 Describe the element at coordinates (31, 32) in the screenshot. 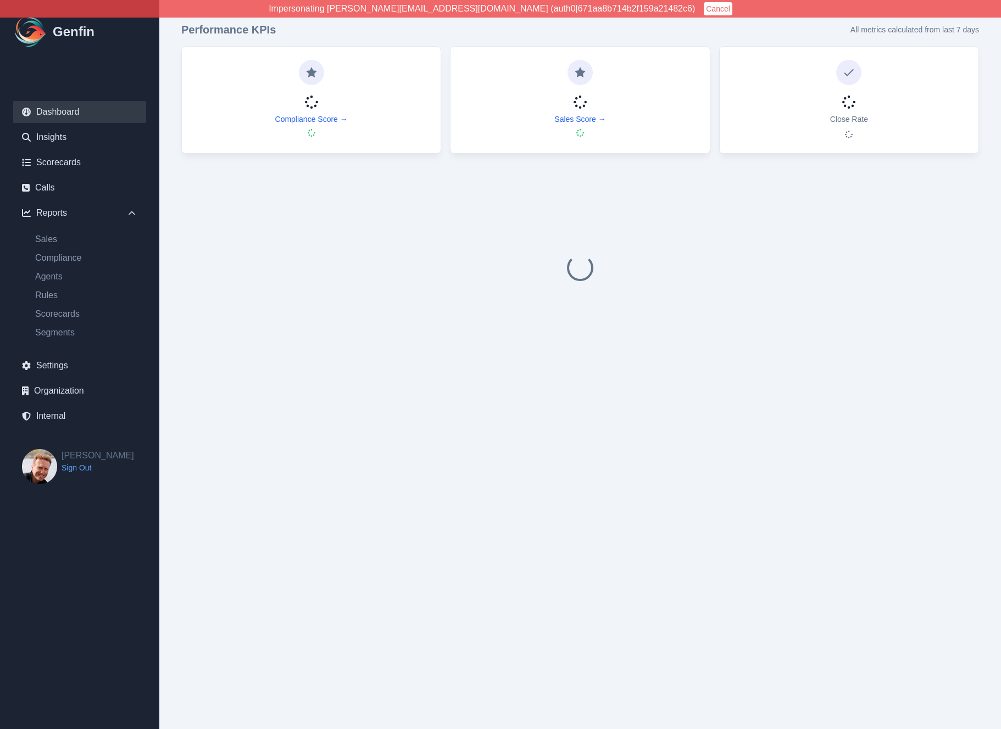

I see `img: Logo` at that location.